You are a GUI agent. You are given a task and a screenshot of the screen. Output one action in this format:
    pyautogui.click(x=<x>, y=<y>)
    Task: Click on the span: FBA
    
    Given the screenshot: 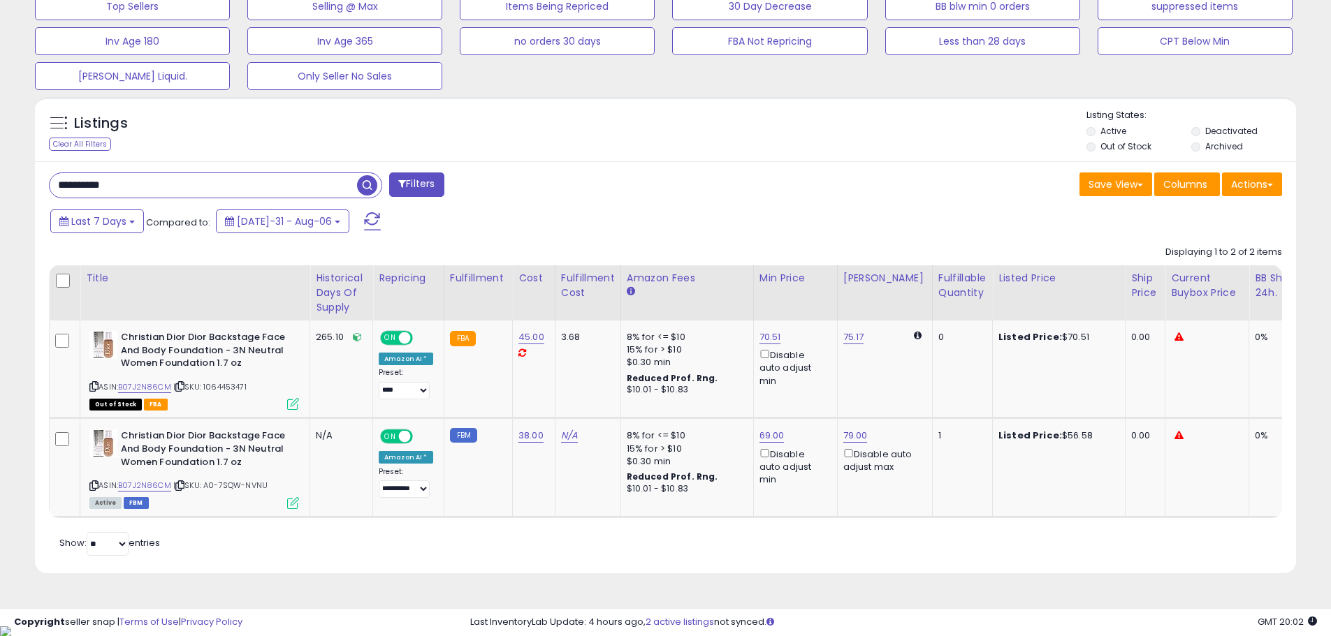 What is the action you would take?
    pyautogui.click(x=156, y=404)
    